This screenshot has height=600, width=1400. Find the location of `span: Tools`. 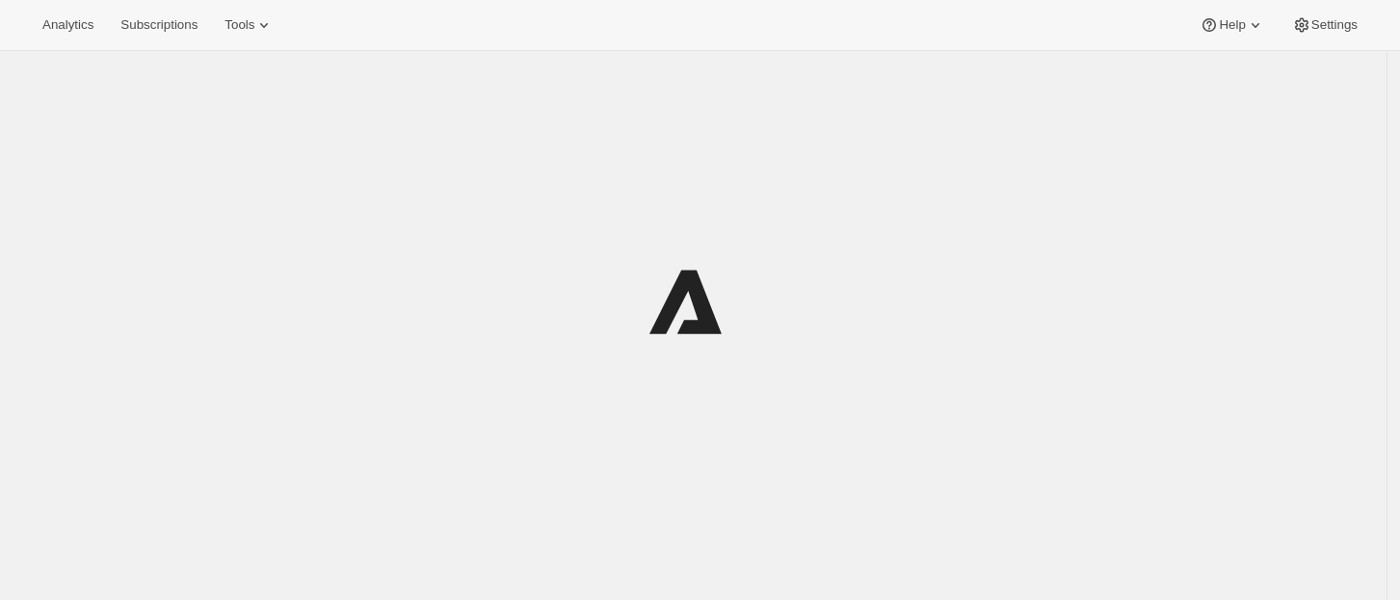

span: Tools is located at coordinates (239, 25).